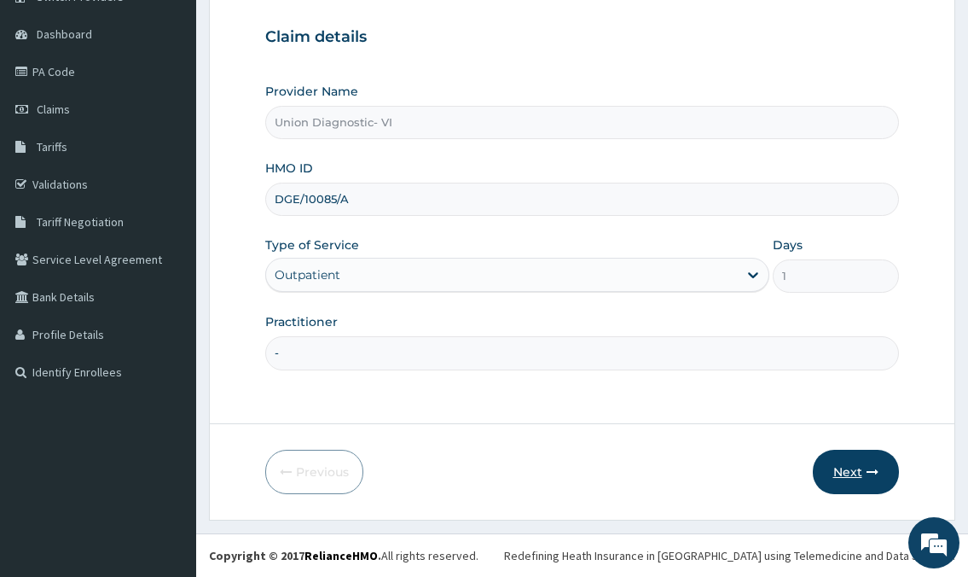 This screenshot has height=577, width=968. I want to click on strong: Copyright © 2017 ., so click(295, 555).